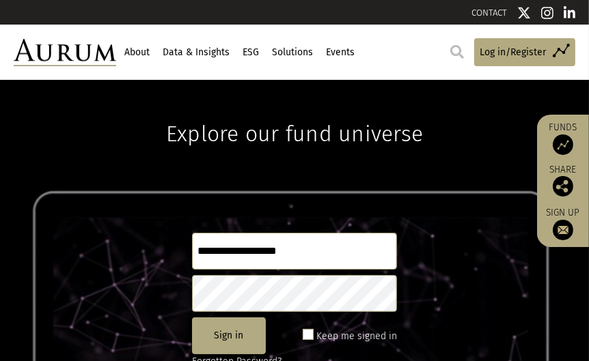 The image size is (589, 361). Describe the element at coordinates (563, 186) in the screenshot. I see `img: Share this post` at that location.